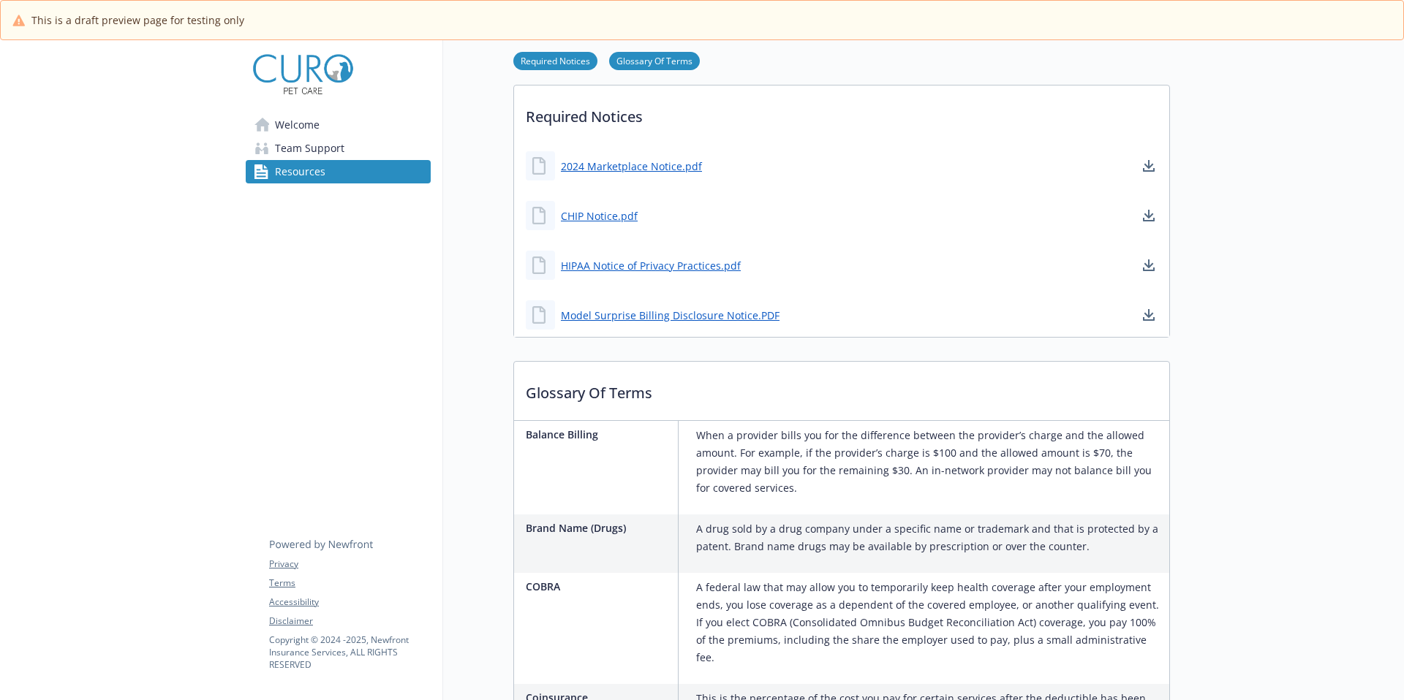 This screenshot has width=1404, height=700. Describe the element at coordinates (309, 148) in the screenshot. I see `span: Team Support` at that location.